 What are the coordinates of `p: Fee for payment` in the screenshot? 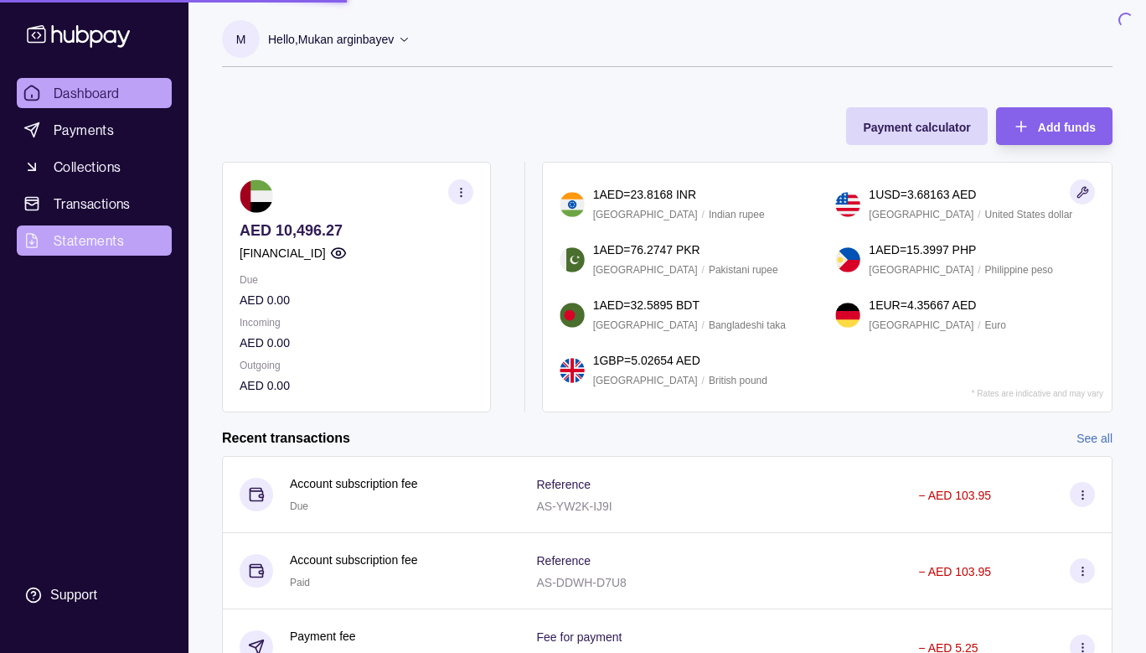 It's located at (579, 637).